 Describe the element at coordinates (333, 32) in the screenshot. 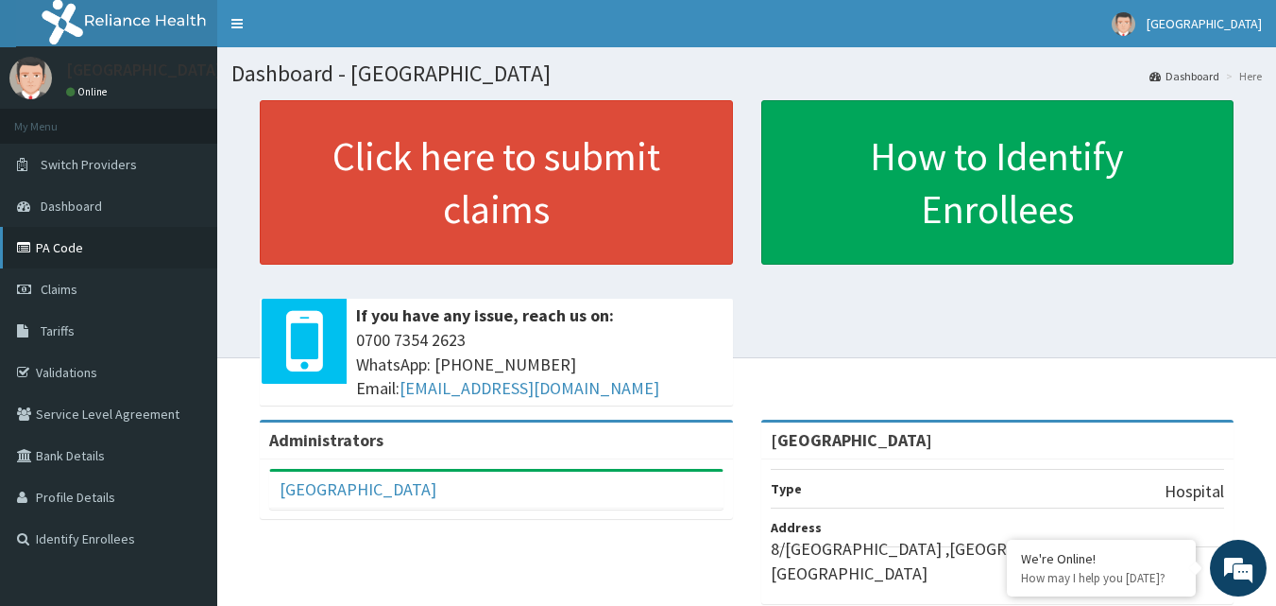

I see `div: Minimize live chat window` at that location.